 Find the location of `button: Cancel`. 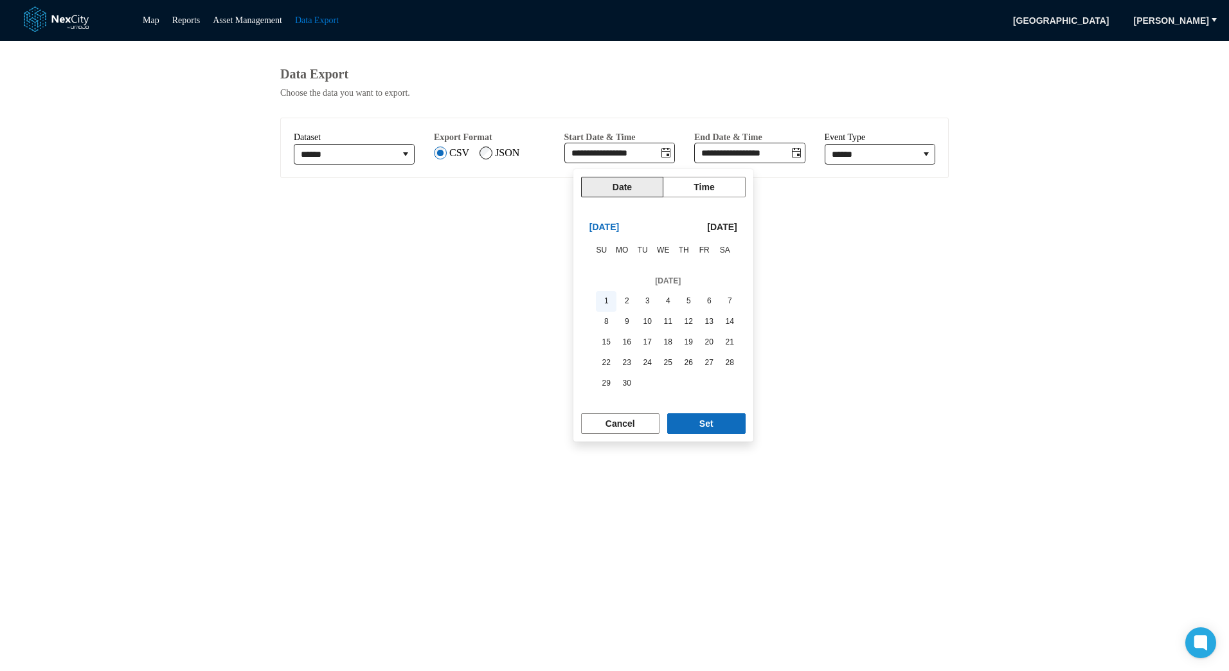

button: Cancel is located at coordinates (621, 424).